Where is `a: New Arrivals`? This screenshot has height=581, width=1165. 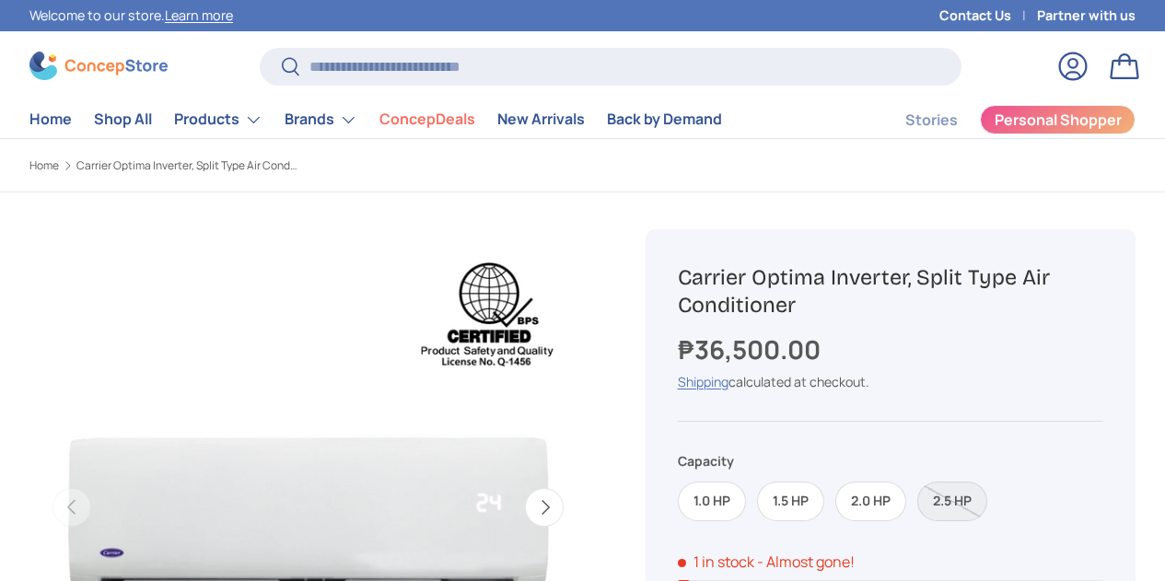 a: New Arrivals is located at coordinates (540, 119).